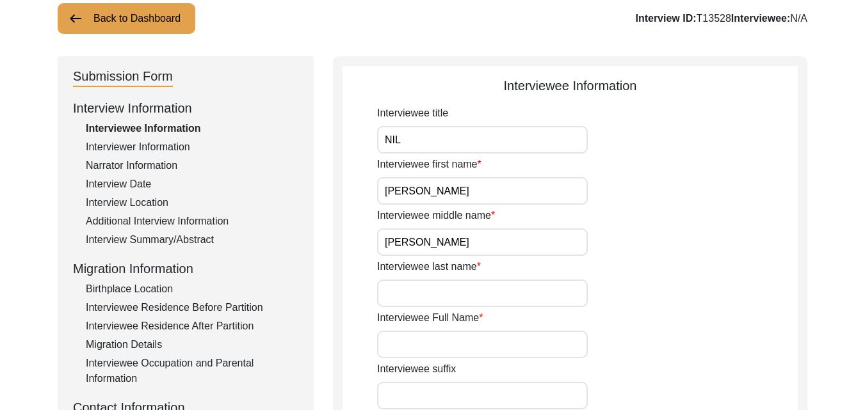 Image resolution: width=865 pixels, height=410 pixels. Describe the element at coordinates (186, 269) in the screenshot. I see `div: Migration Information` at that location.